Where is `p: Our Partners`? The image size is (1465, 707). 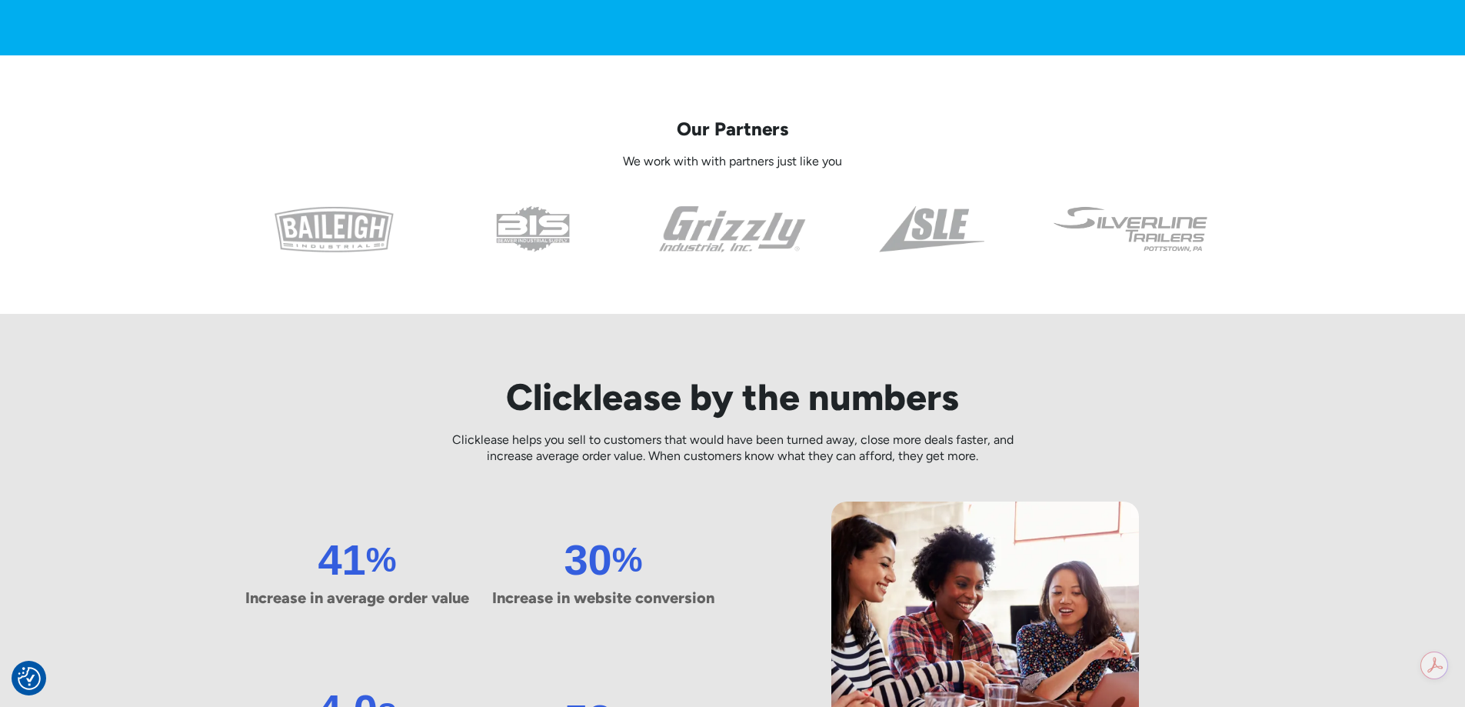
p: Our Partners is located at coordinates (733, 128).